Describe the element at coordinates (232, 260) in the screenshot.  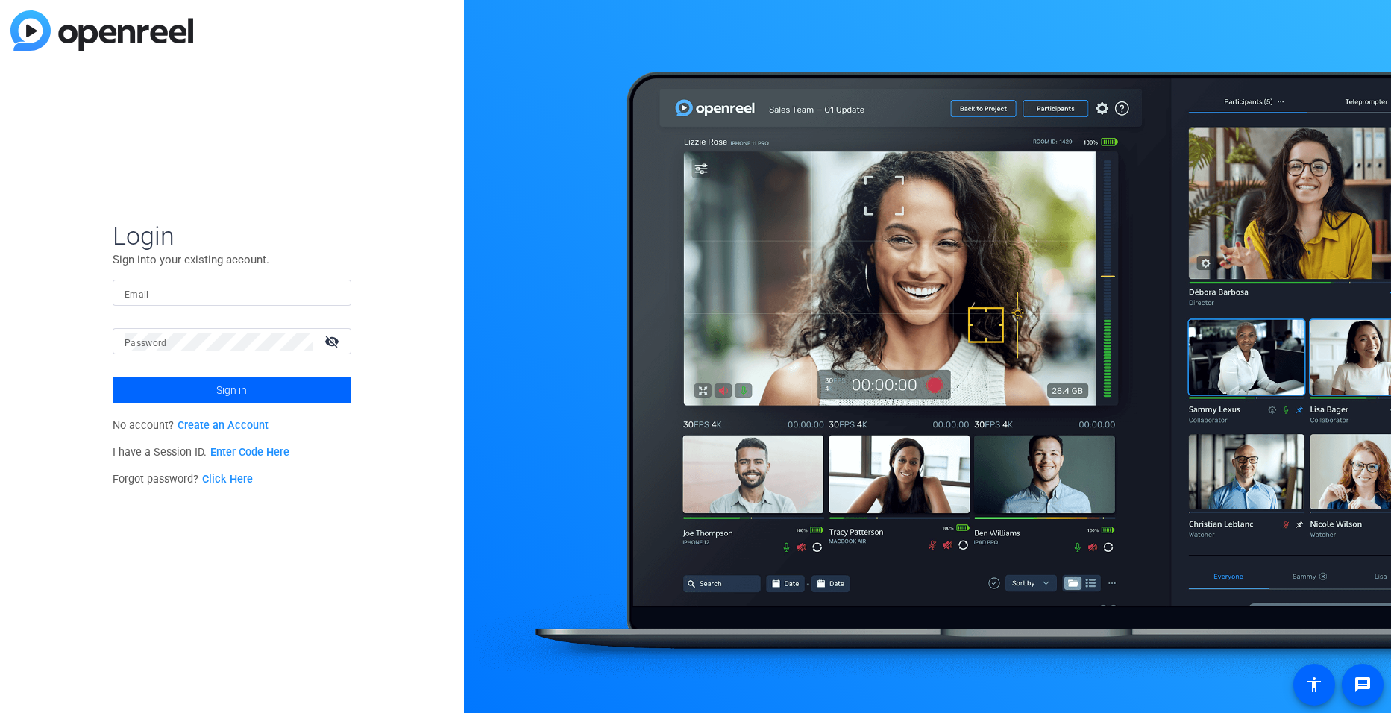
I see `p: Sign into your existing account.` at that location.